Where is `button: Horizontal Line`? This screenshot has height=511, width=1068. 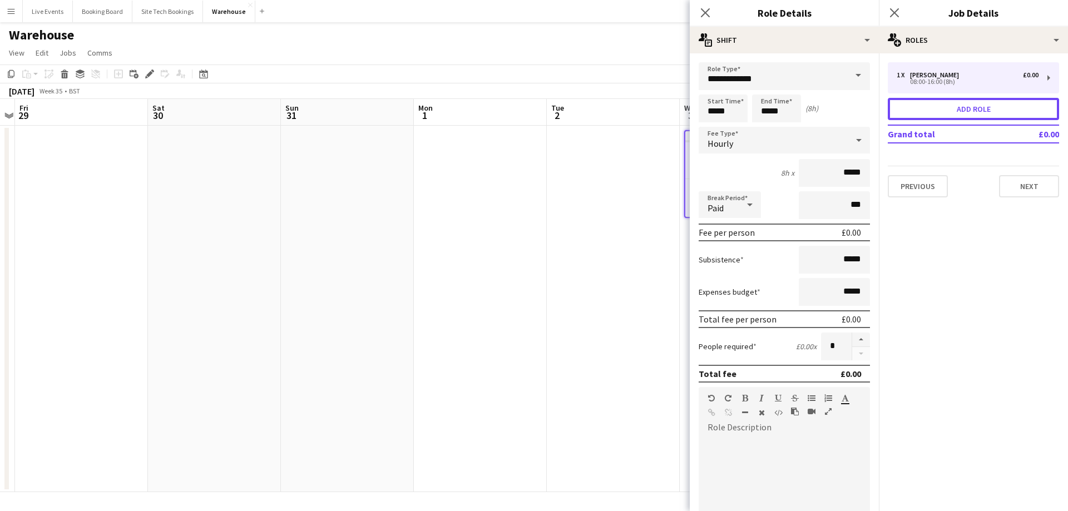
button: Horizontal Line is located at coordinates (745, 413).